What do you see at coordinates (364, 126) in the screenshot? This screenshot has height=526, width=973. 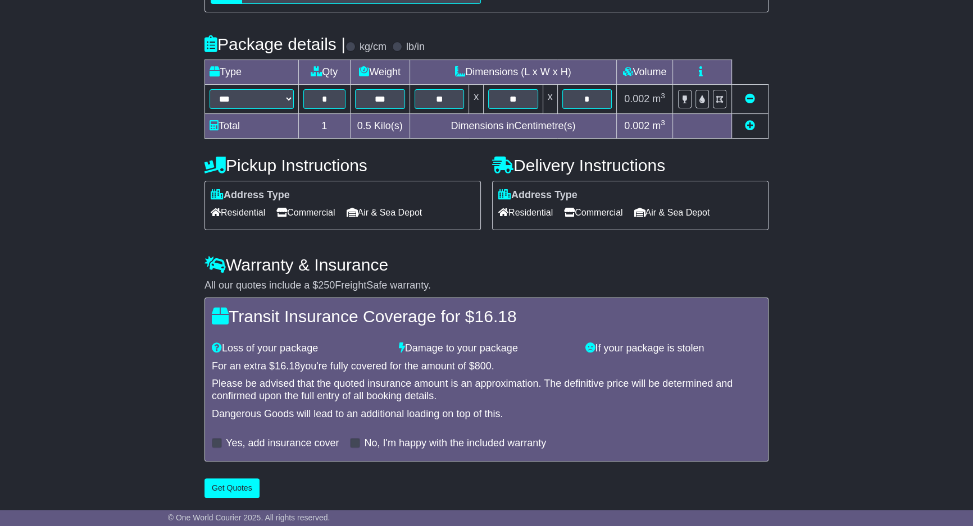 I see `span: 0.5` at bounding box center [364, 126].